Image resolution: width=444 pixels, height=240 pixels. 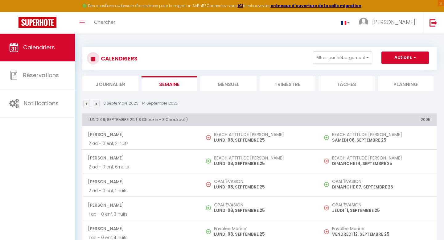 What do you see at coordinates (141, 143) in the screenshot?
I see `p: 2 ad - 0 enf, 2 nuits` at bounding box center [141, 143].